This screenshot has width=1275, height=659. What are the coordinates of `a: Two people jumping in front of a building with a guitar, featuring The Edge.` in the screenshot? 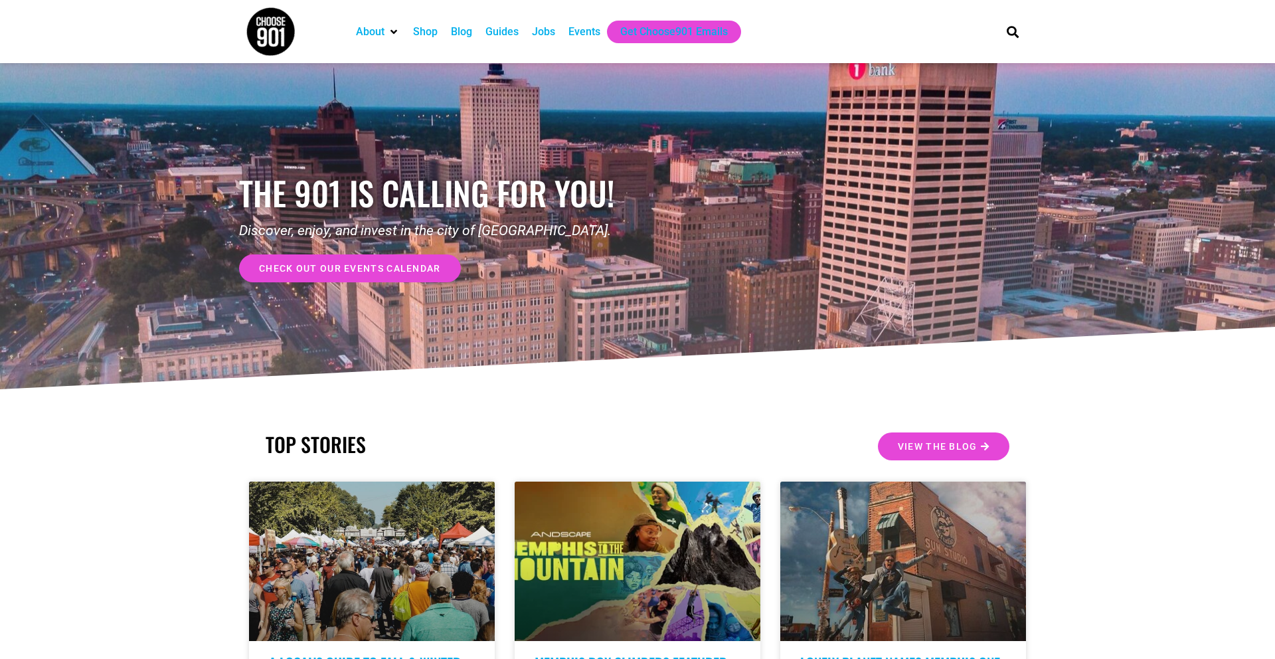 It's located at (903, 561).